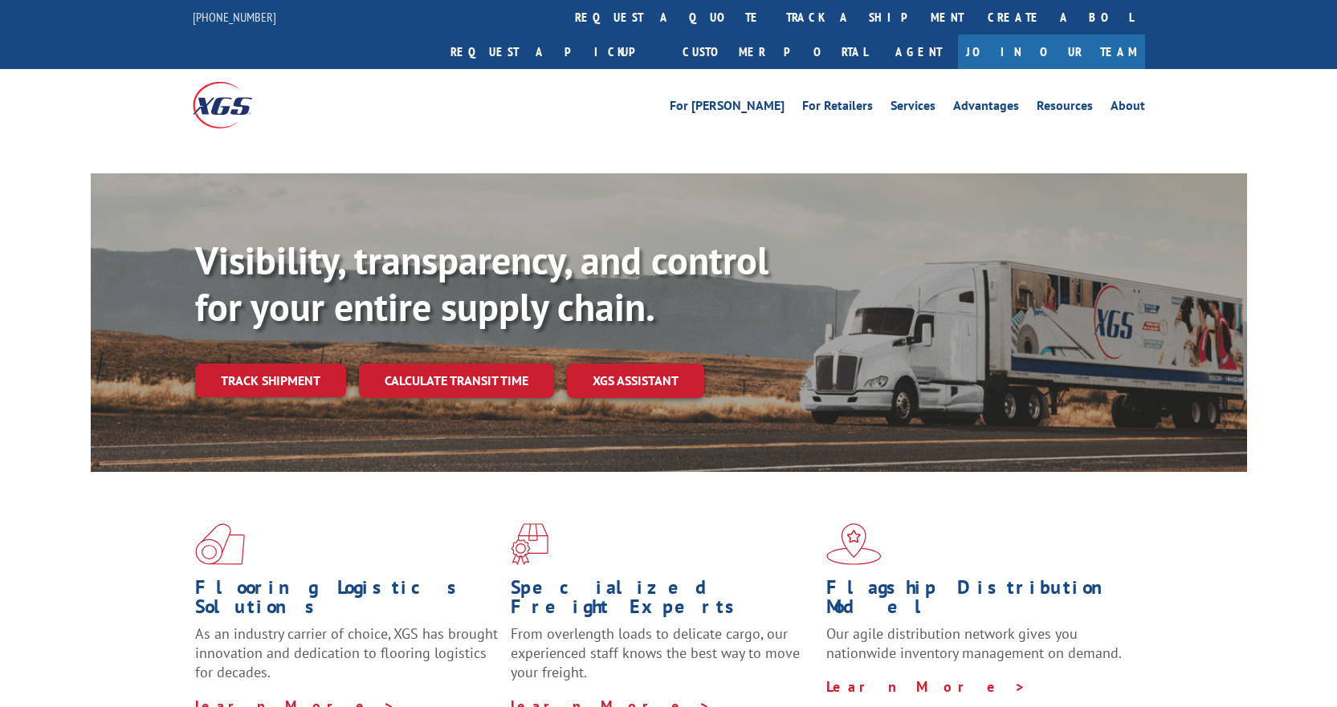 The image size is (1337, 707). I want to click on span: Our agile distribution network gives you nationwide inventory management on demand., so click(974, 643).